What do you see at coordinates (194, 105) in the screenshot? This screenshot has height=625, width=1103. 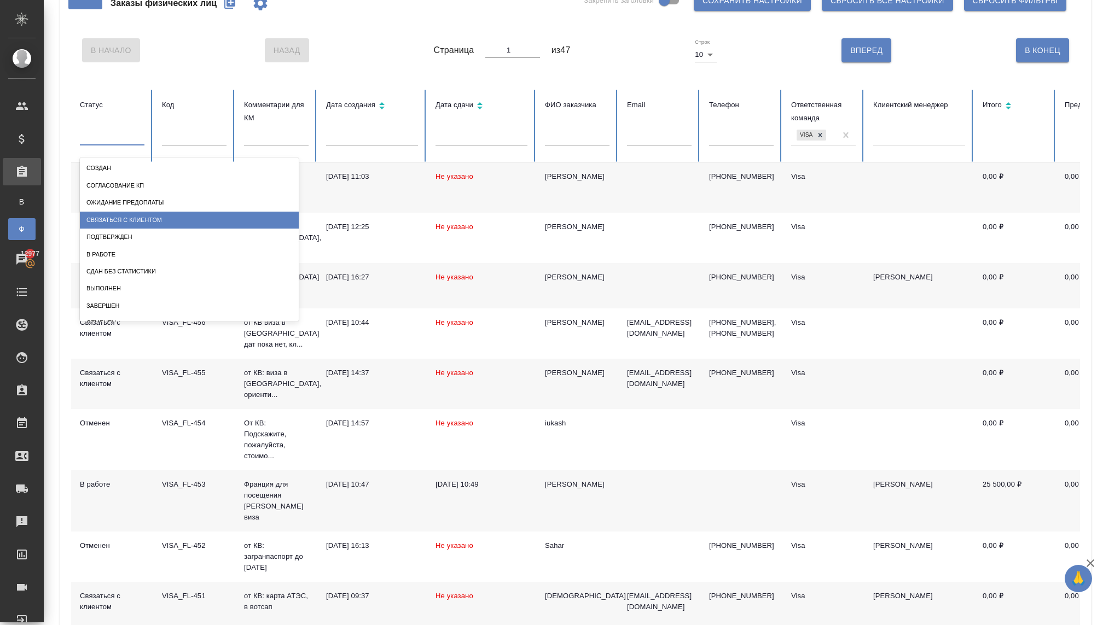 I see `div: Код` at bounding box center [194, 105].